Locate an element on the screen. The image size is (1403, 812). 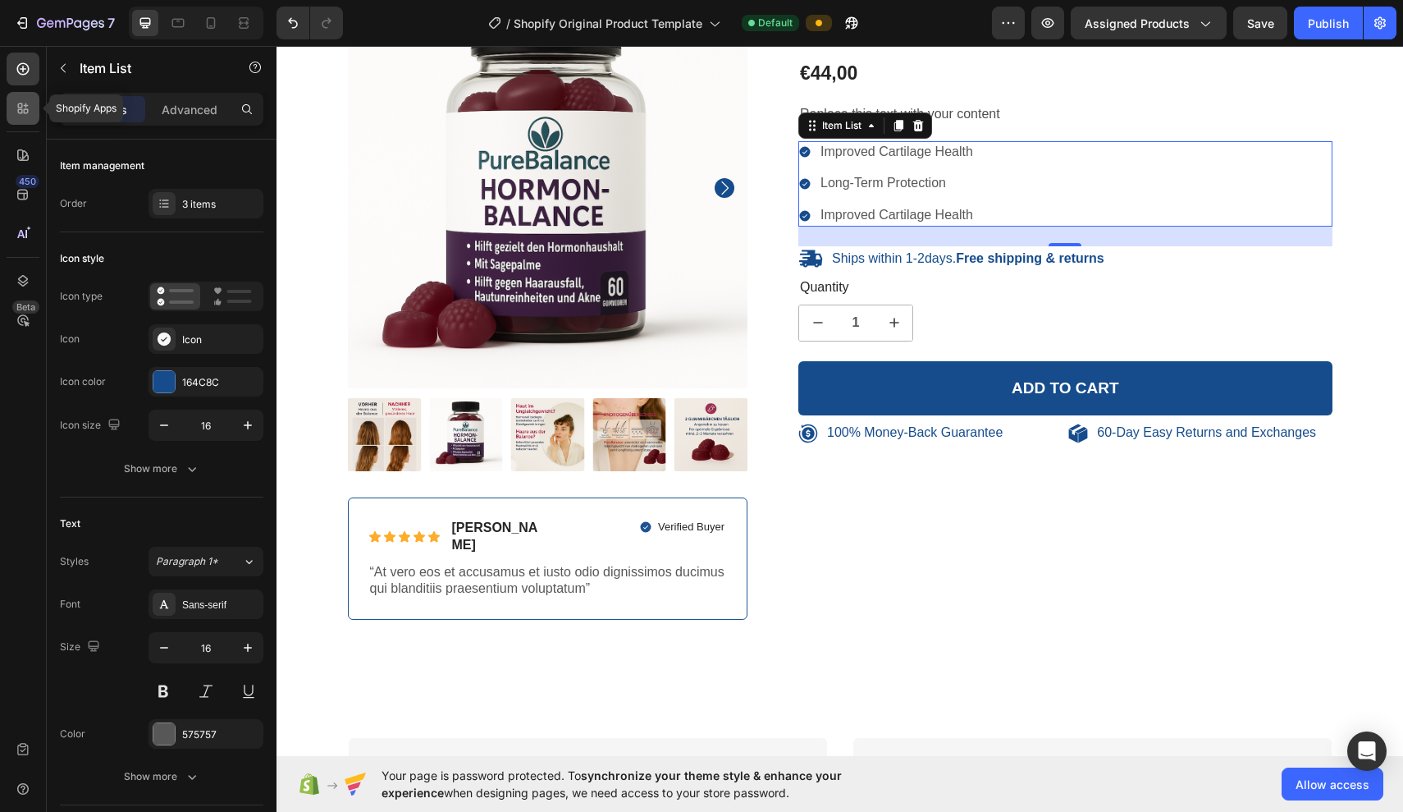
span: synchronize your theme style & enhance your experience is located at coordinates (611, 784).